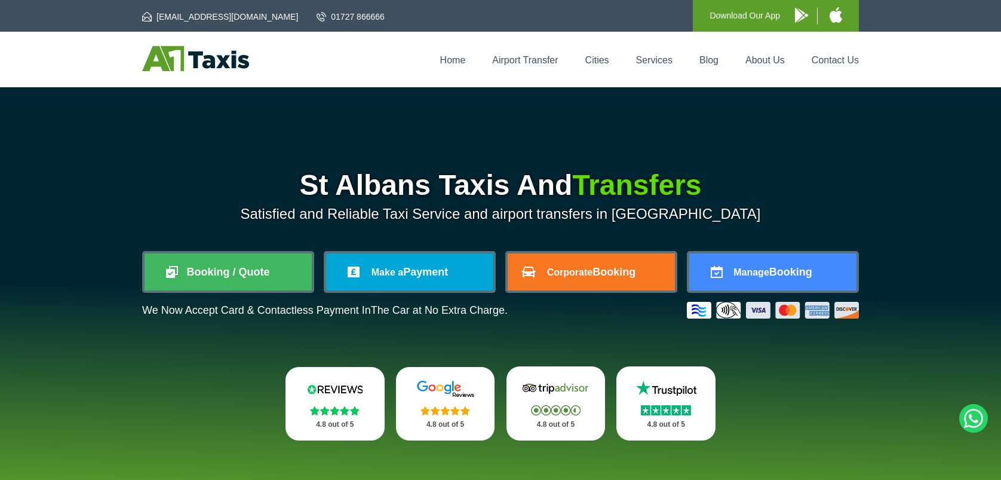  What do you see at coordinates (410, 272) in the screenshot?
I see `a: Make aPayment` at bounding box center [410, 272].